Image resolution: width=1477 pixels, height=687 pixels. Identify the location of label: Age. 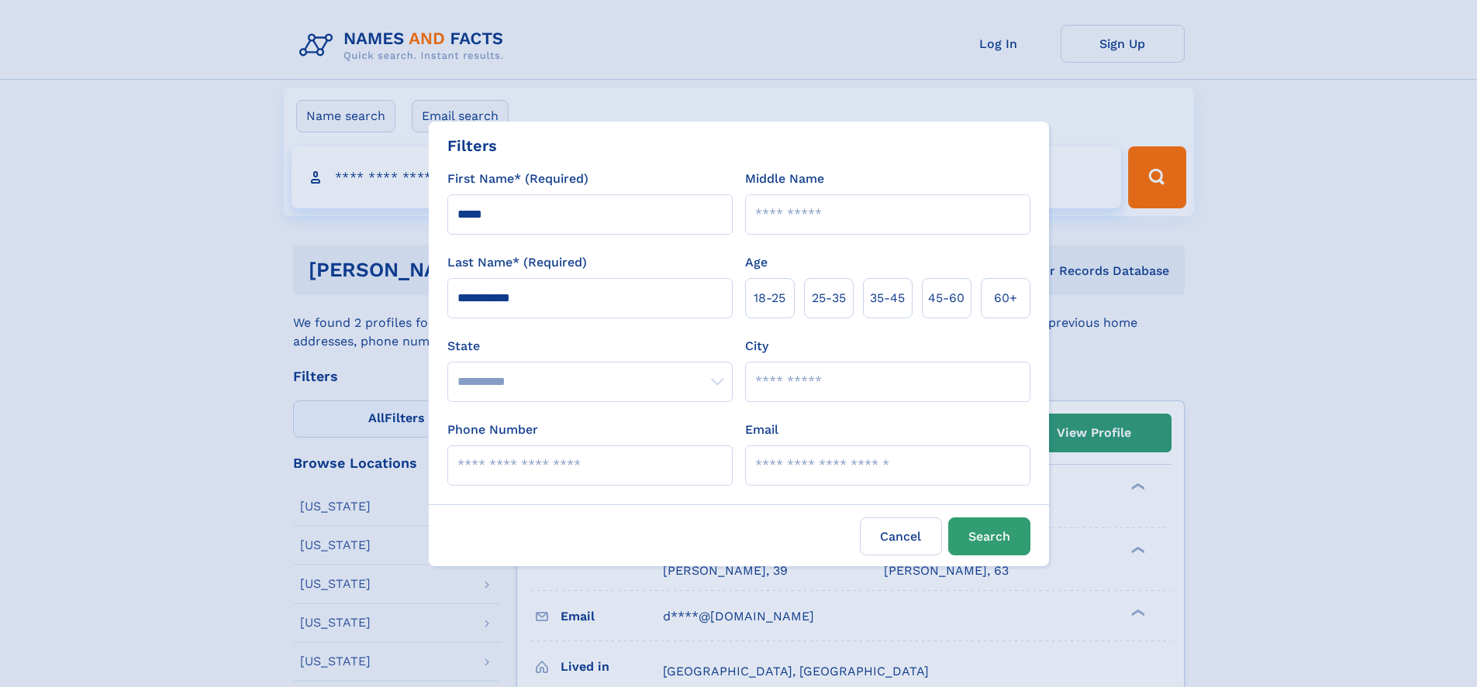
(756, 263).